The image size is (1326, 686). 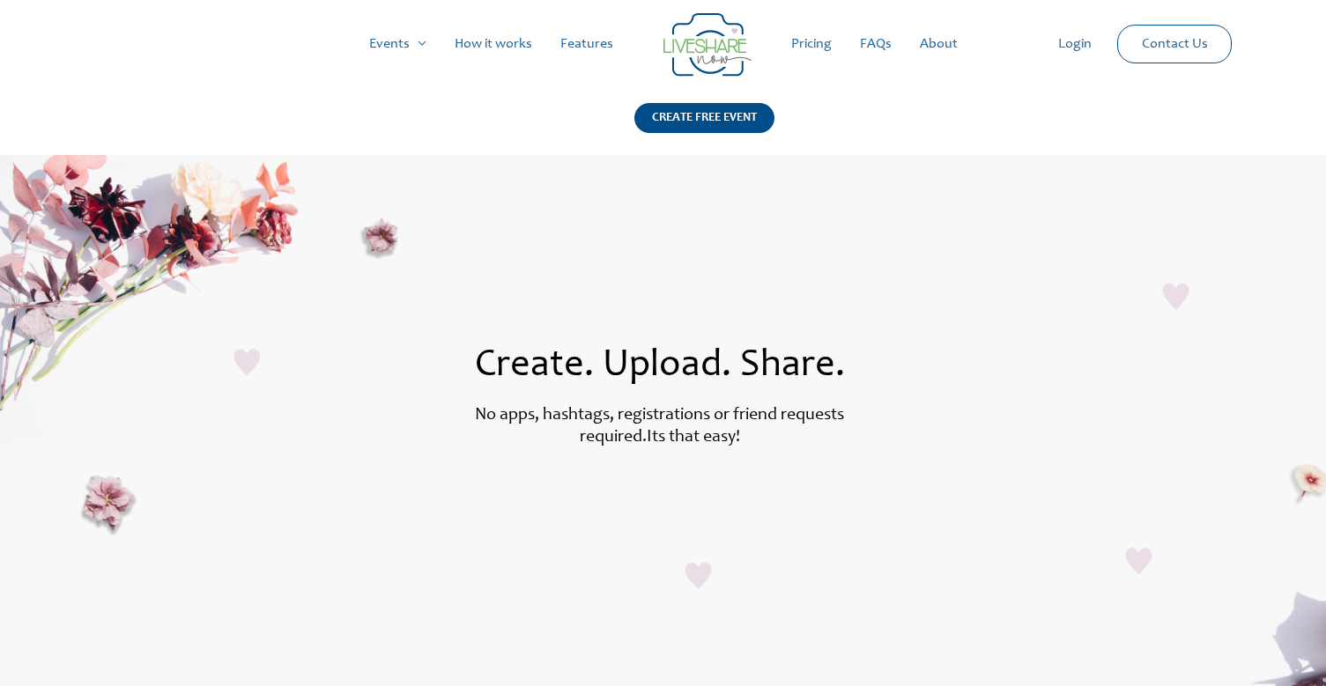 I want to click on a: Events, so click(x=397, y=44).